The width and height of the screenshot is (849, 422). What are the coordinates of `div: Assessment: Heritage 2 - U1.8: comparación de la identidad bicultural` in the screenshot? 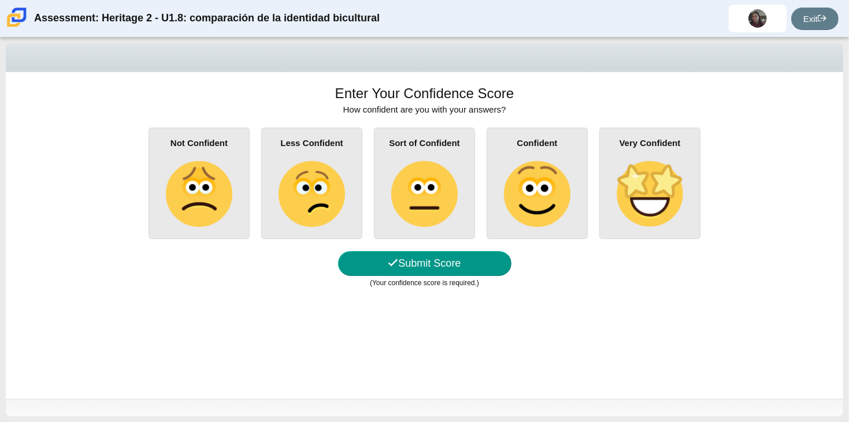 It's located at (207, 18).